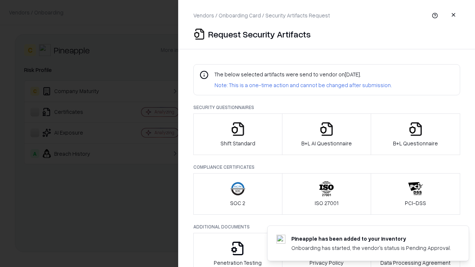 The width and height of the screenshot is (475, 267). I want to click on p: ISO 27001, so click(326, 203).